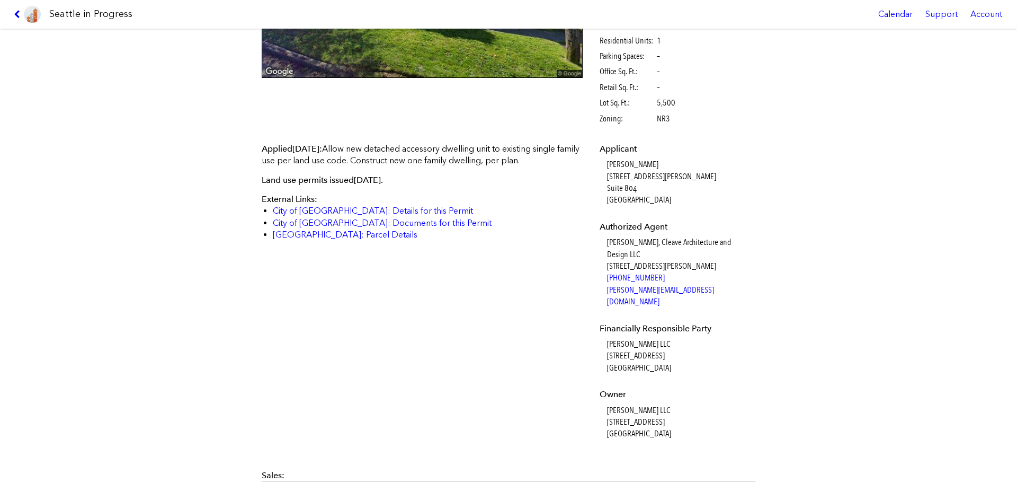 The width and height of the screenshot is (1017, 483). I want to click on span: Office Sq. Ft.:, so click(627, 72).